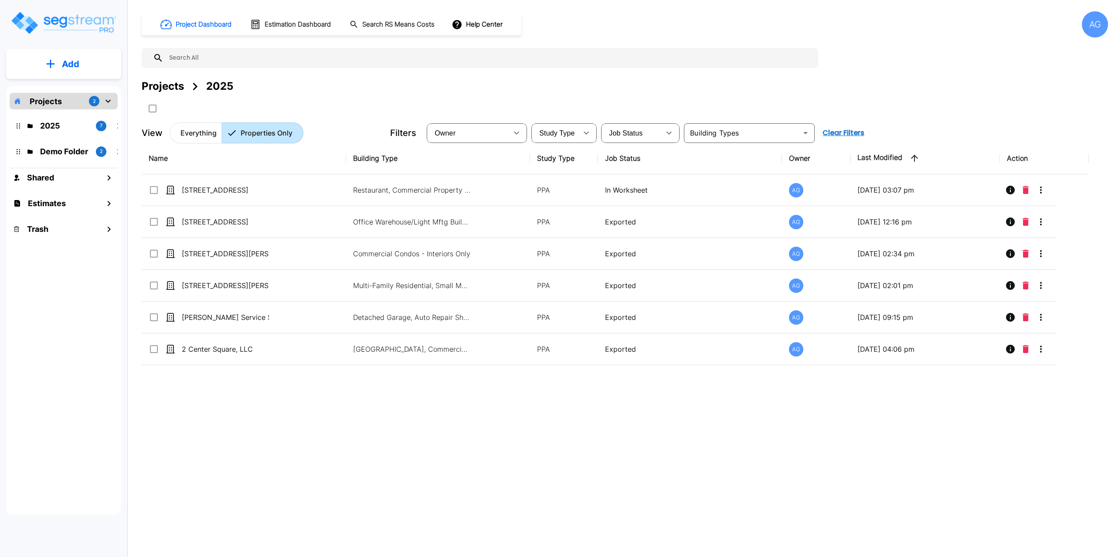 Image resolution: width=1115 pixels, height=557 pixels. I want to click on button: Add, so click(64, 64).